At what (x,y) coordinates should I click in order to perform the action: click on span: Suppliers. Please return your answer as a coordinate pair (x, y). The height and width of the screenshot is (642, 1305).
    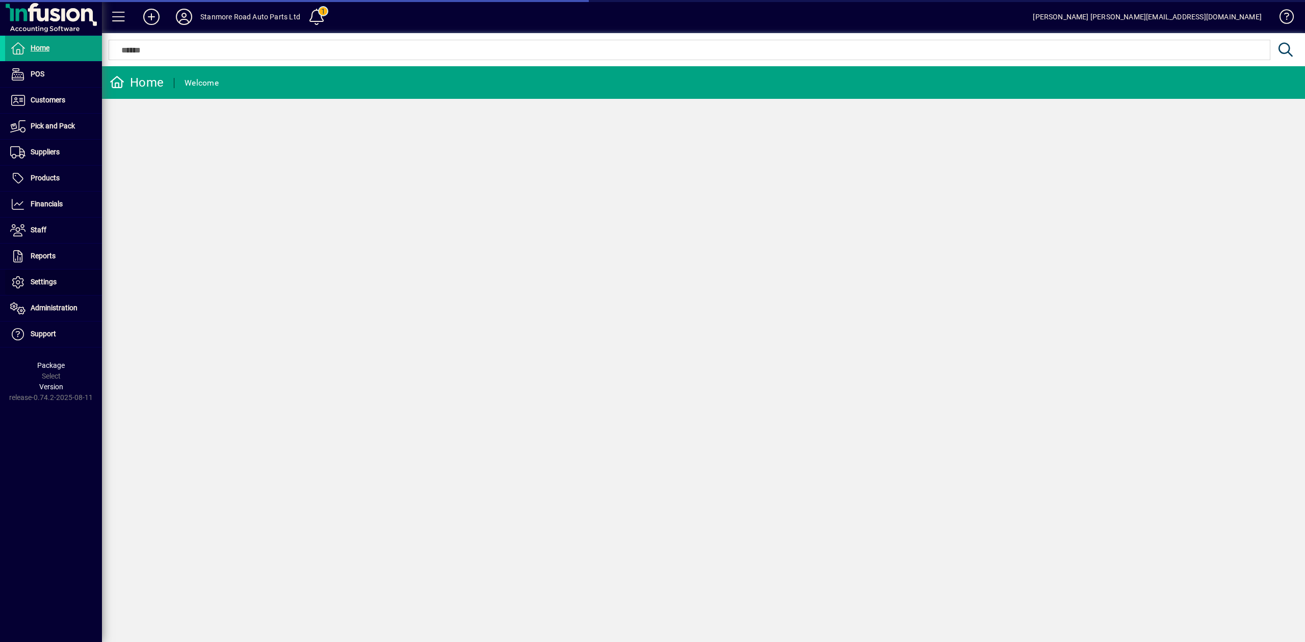
    Looking at the image, I should click on (45, 152).